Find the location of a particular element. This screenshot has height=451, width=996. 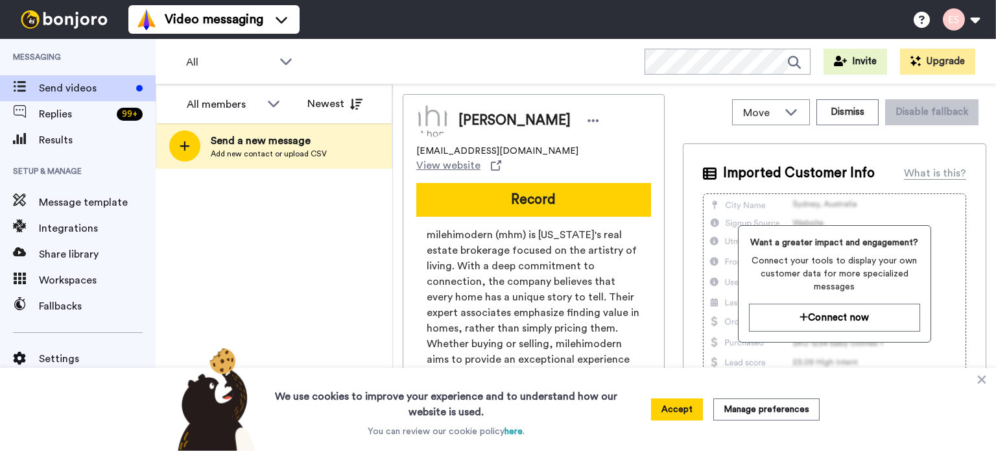

a: Connect now is located at coordinates (835, 317).